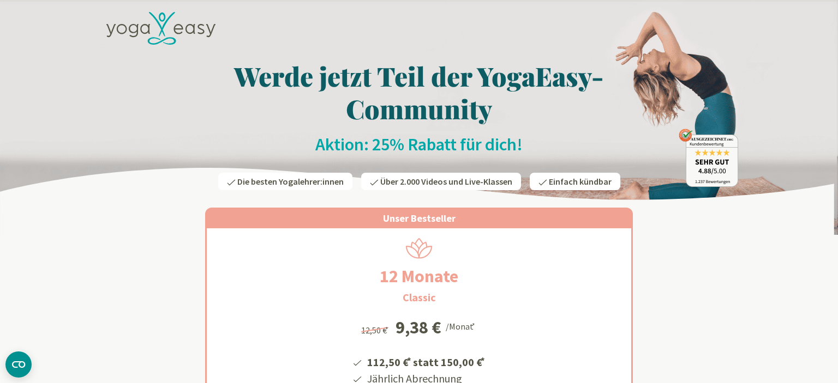  I want to click on h1: Werde jetzt Teil der YogaEasy-Community, so click(419, 92).